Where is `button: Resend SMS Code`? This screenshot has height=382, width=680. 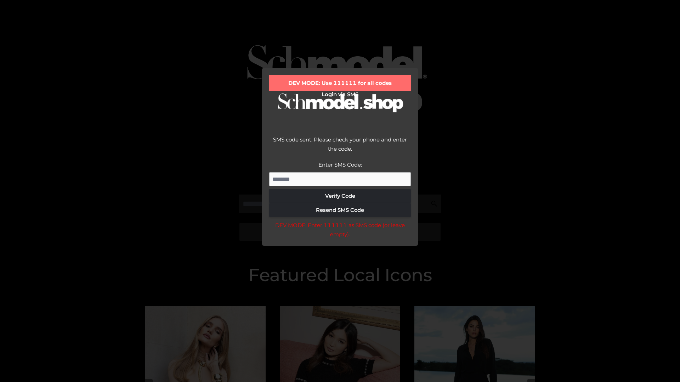 button: Resend SMS Code is located at coordinates (340, 210).